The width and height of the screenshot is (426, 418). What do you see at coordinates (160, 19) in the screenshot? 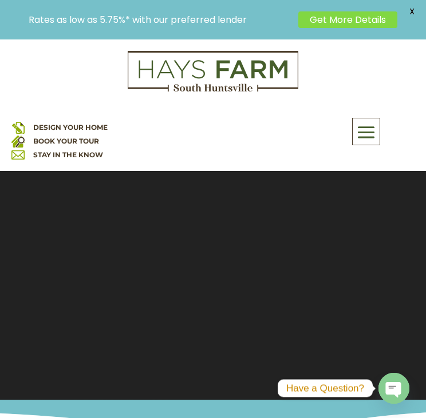
I see `p: Rates as low as 5.75%* with our preferred lender` at bounding box center [160, 19].